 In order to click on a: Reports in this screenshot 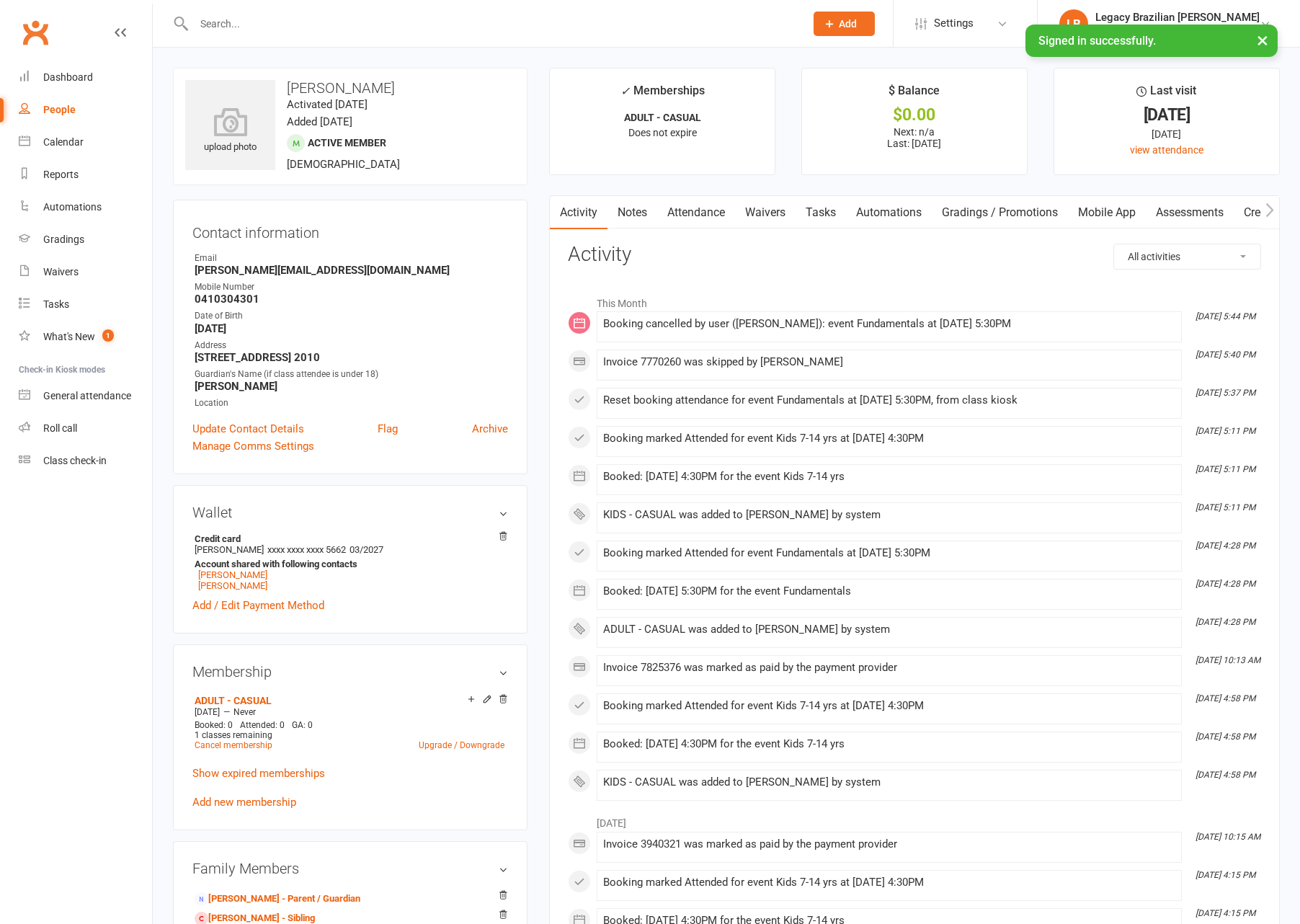, I will do `click(85, 174)`.